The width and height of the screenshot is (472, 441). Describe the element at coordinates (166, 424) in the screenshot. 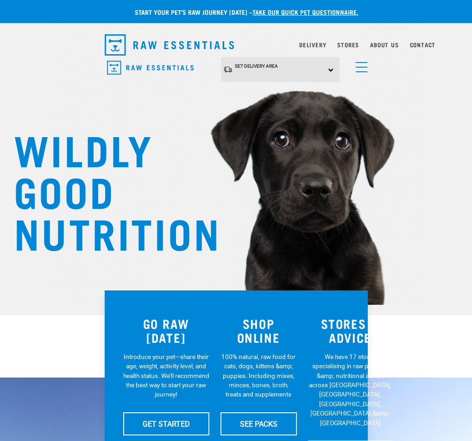

I see `a: GET STARTED` at that location.